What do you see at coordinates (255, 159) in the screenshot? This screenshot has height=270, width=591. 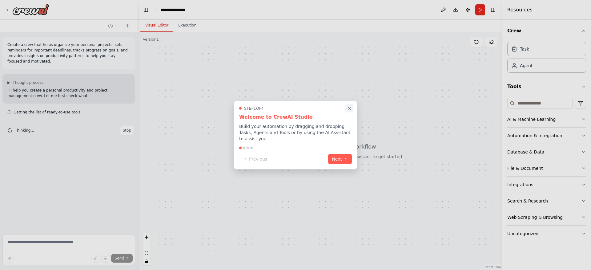 I see `button: Previous` at bounding box center [255, 159].